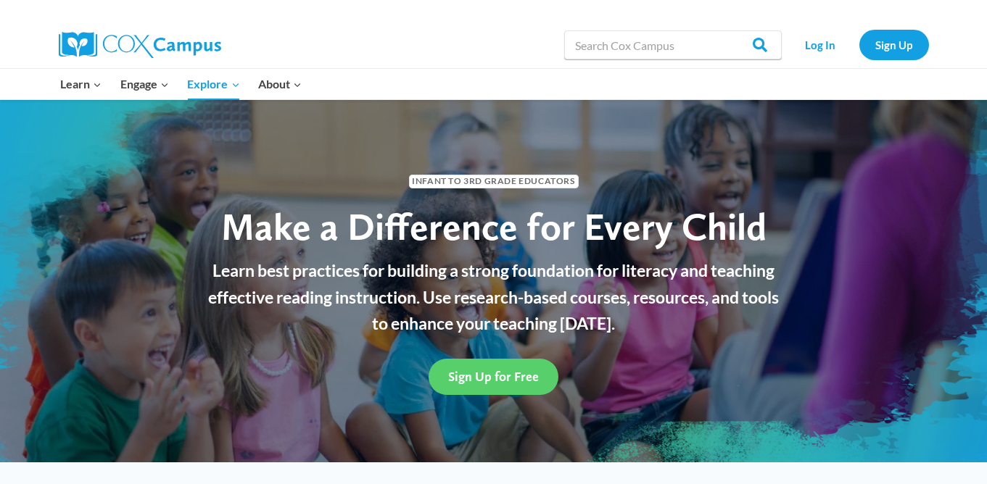 The width and height of the screenshot is (987, 484). I want to click on input: Search Cox Campus, so click(673, 45).